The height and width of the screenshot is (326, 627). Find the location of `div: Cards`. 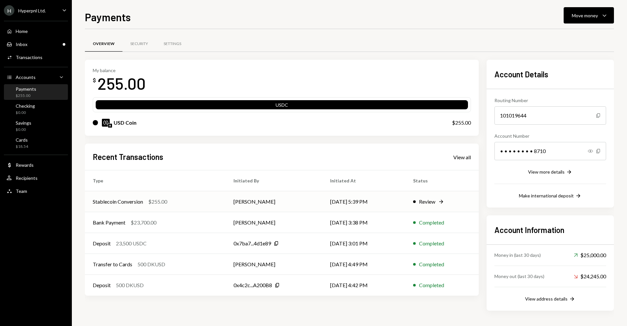

div: Cards is located at coordinates (22, 140).